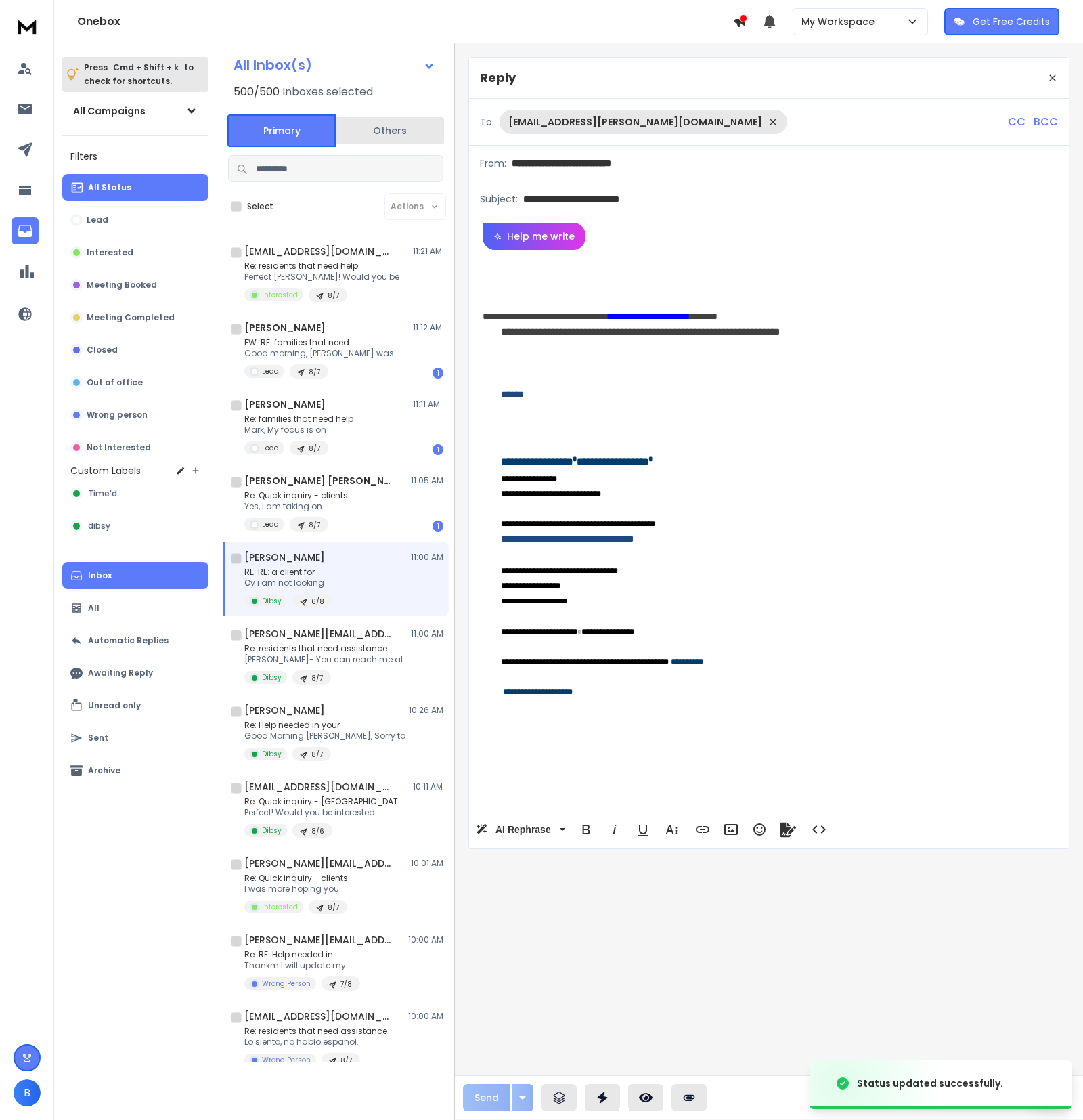  I want to click on button: Awaiting Reply, so click(136, 673).